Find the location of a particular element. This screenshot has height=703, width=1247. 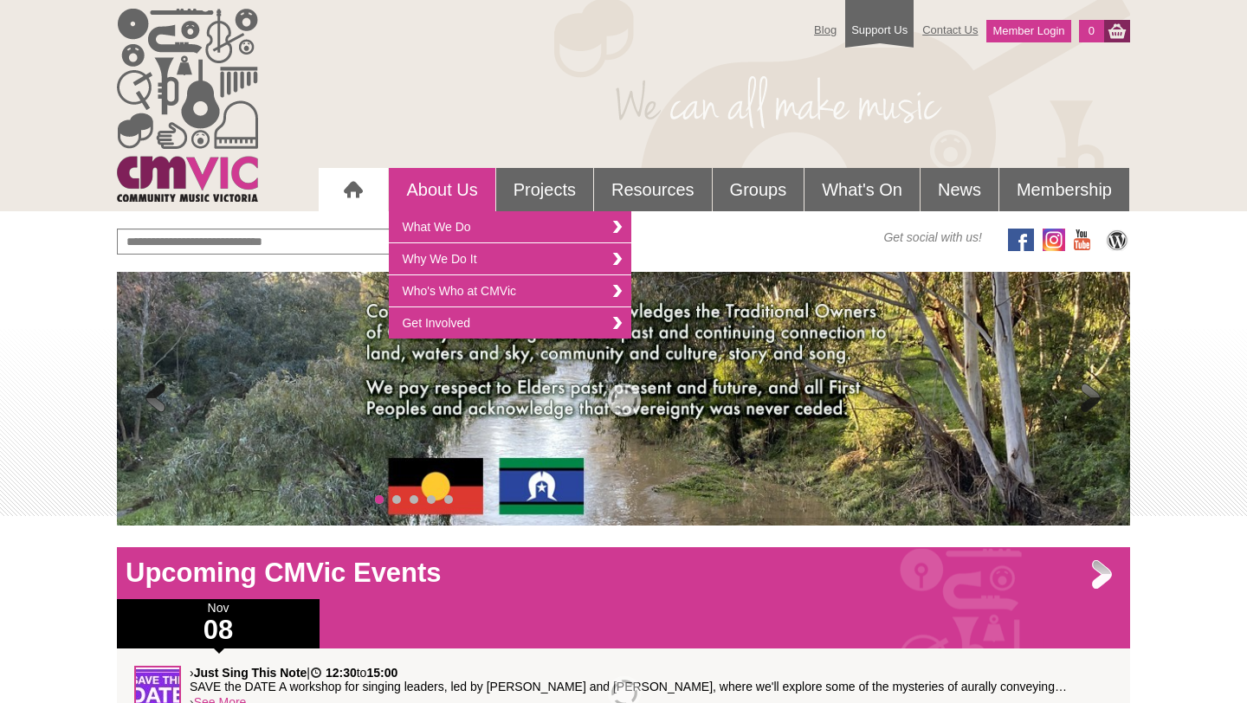

a: Contact Us is located at coordinates (950, 29).